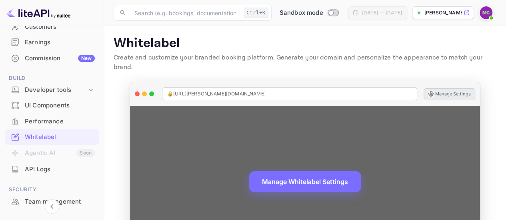 This screenshot has height=220, width=506. I want to click on button: Manage Settings, so click(449, 94).